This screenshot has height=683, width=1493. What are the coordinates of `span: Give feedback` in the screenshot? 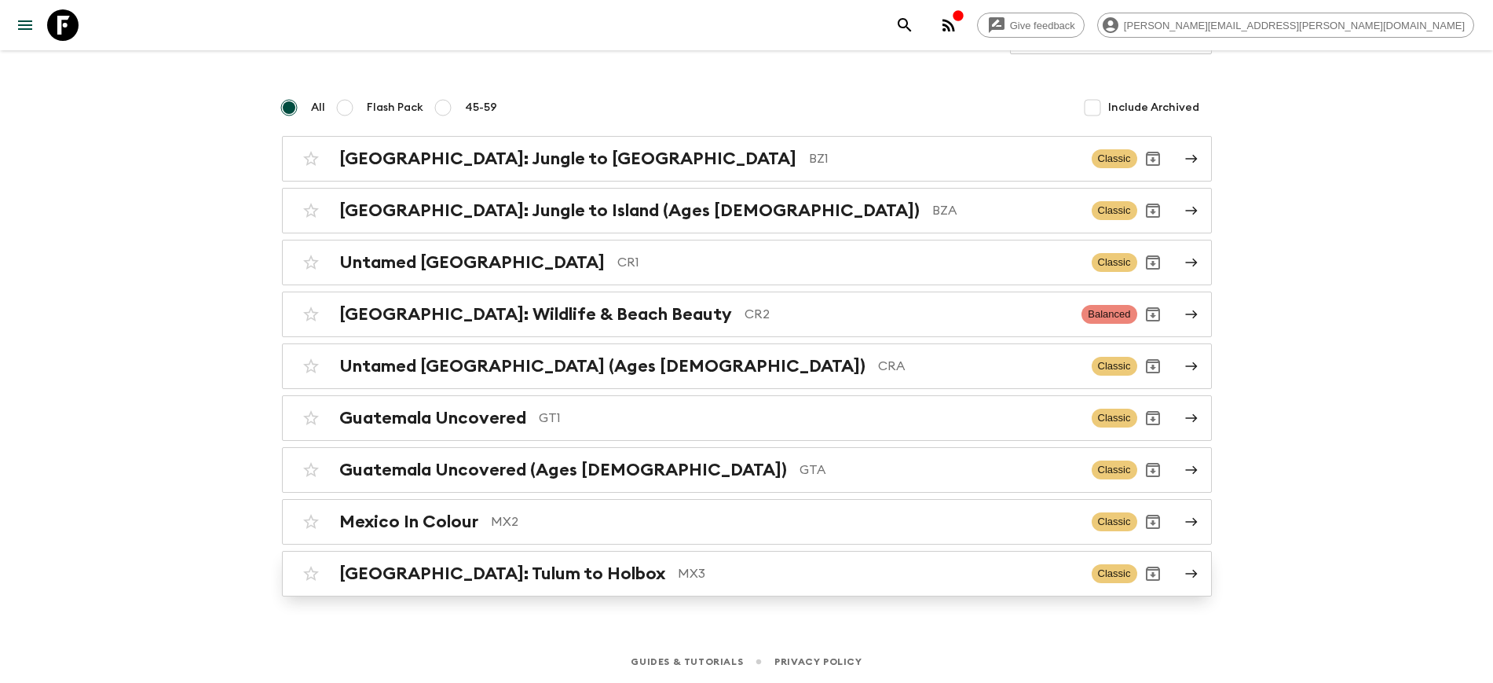 It's located at (1042, 25).